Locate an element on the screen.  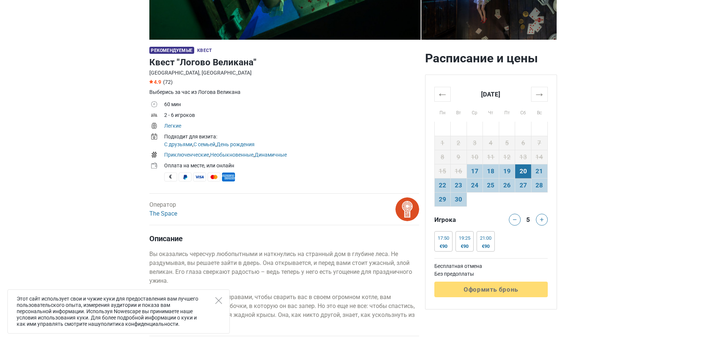
td: 20 is located at coordinates (524, 171).